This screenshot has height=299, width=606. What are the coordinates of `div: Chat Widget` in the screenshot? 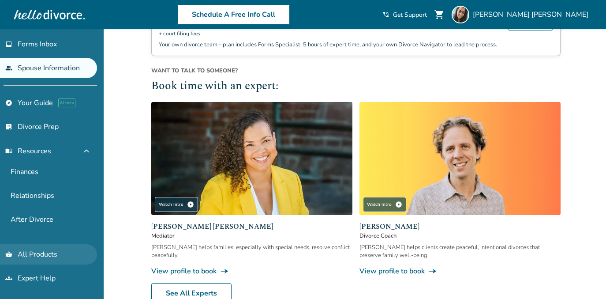 It's located at (584, 277).